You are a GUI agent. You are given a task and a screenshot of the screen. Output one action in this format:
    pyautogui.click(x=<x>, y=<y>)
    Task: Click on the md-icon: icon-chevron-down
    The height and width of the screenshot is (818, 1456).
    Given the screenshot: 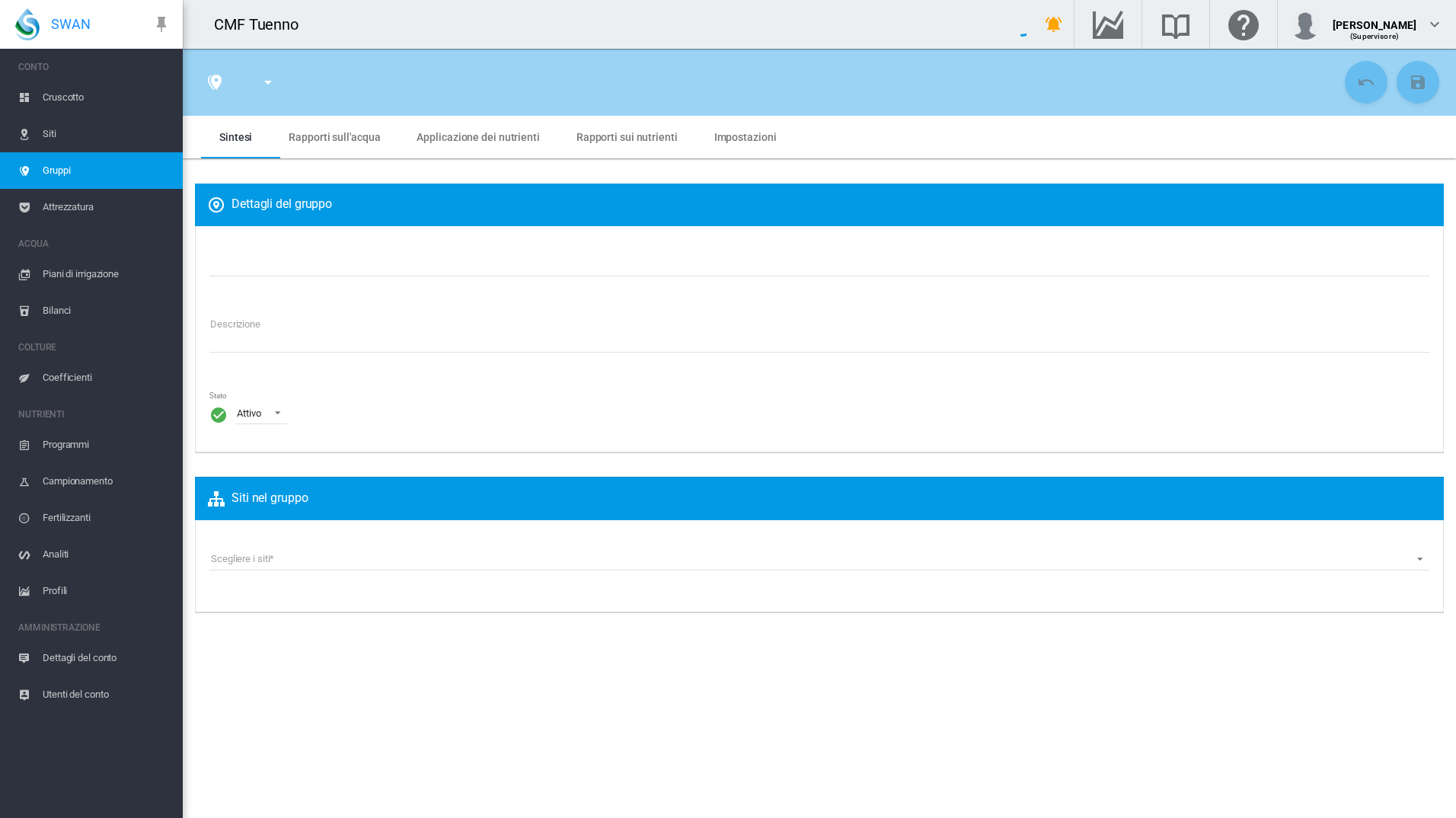 What is the action you would take?
    pyautogui.click(x=1435, y=25)
    